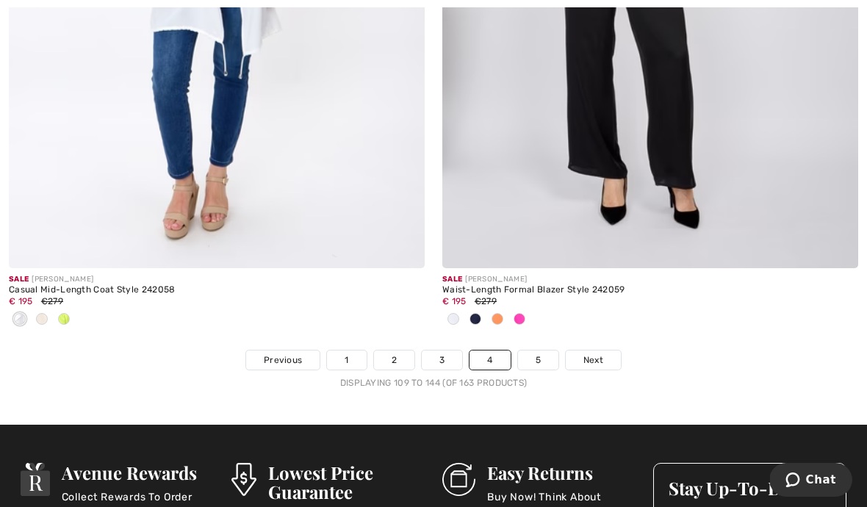 The width and height of the screenshot is (867, 507). Describe the element at coordinates (489, 360) in the screenshot. I see `a: 4` at that location.